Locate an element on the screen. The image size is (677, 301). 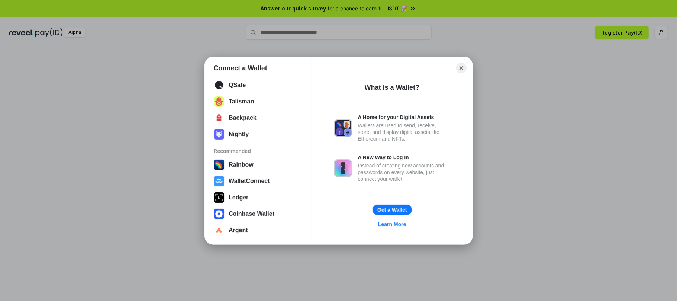
div: Wallets are used to send, receive, store, and display digital assets like Ethereum and NFTs. is located at coordinates (404, 132).